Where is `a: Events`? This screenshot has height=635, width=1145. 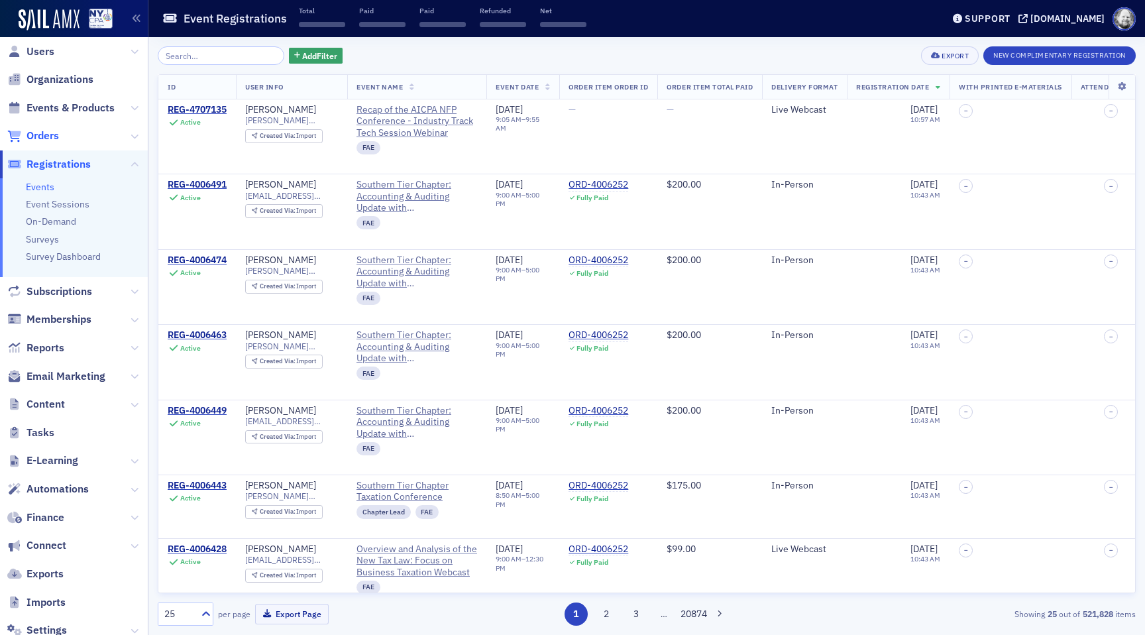 a: Events is located at coordinates (40, 187).